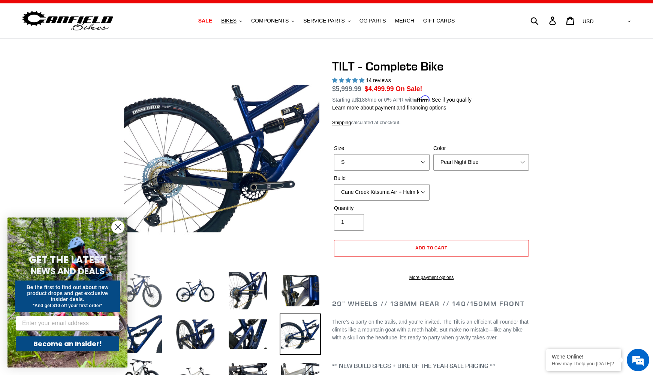  Describe the element at coordinates (67, 260) in the screenshot. I see `span: GET THE LATEST` at that location.